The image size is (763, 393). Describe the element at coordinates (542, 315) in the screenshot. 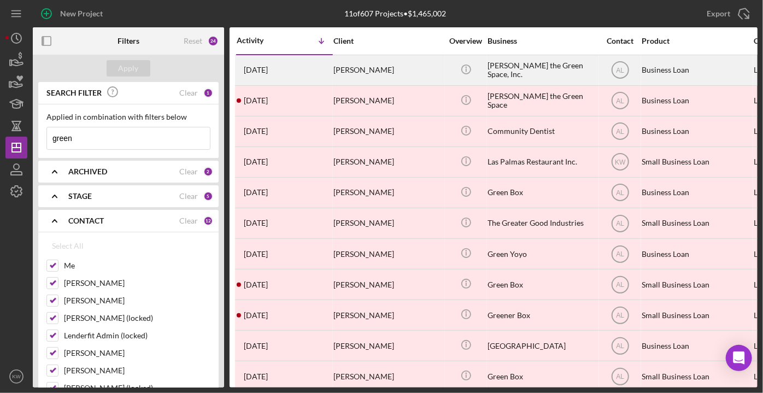

I see `div: Greener Box` at that location.